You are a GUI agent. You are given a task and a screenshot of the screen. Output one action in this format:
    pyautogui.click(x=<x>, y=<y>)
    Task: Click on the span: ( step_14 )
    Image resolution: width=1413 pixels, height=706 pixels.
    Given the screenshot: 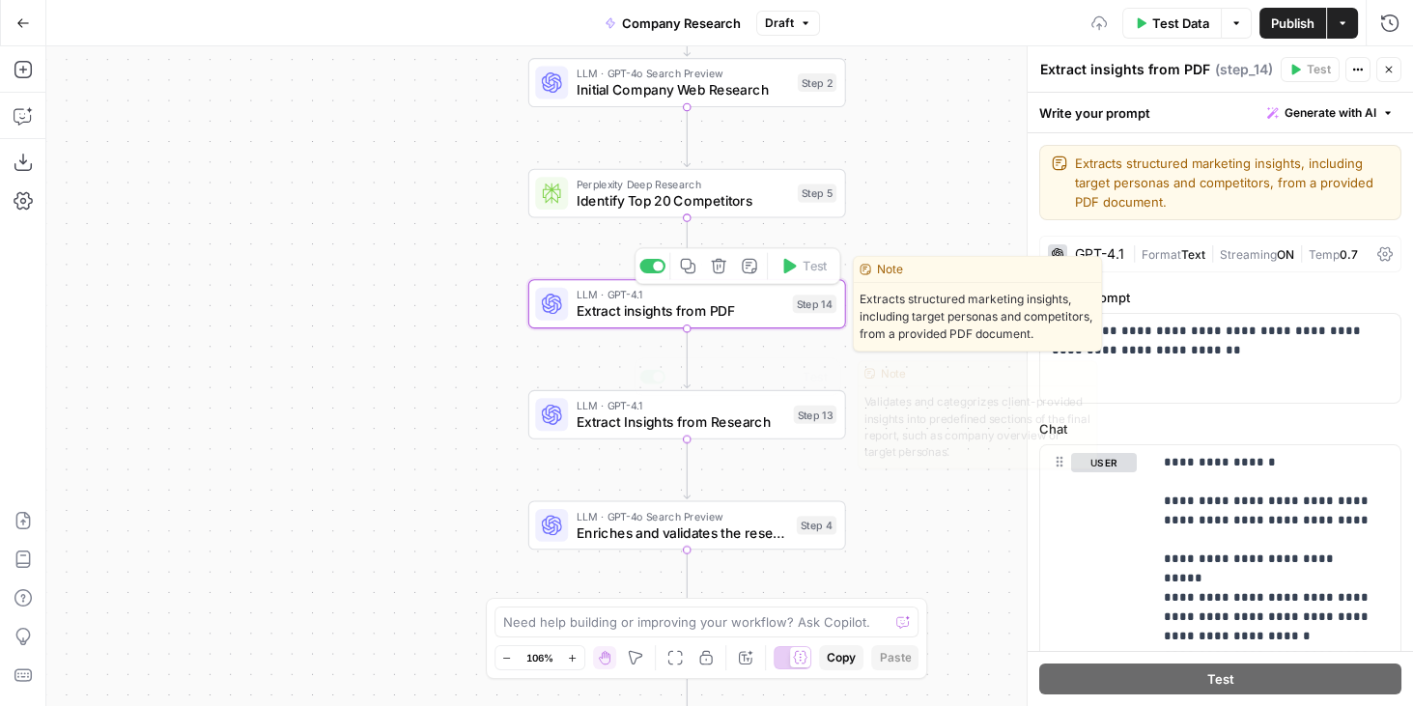 What is the action you would take?
    pyautogui.click(x=1244, y=70)
    